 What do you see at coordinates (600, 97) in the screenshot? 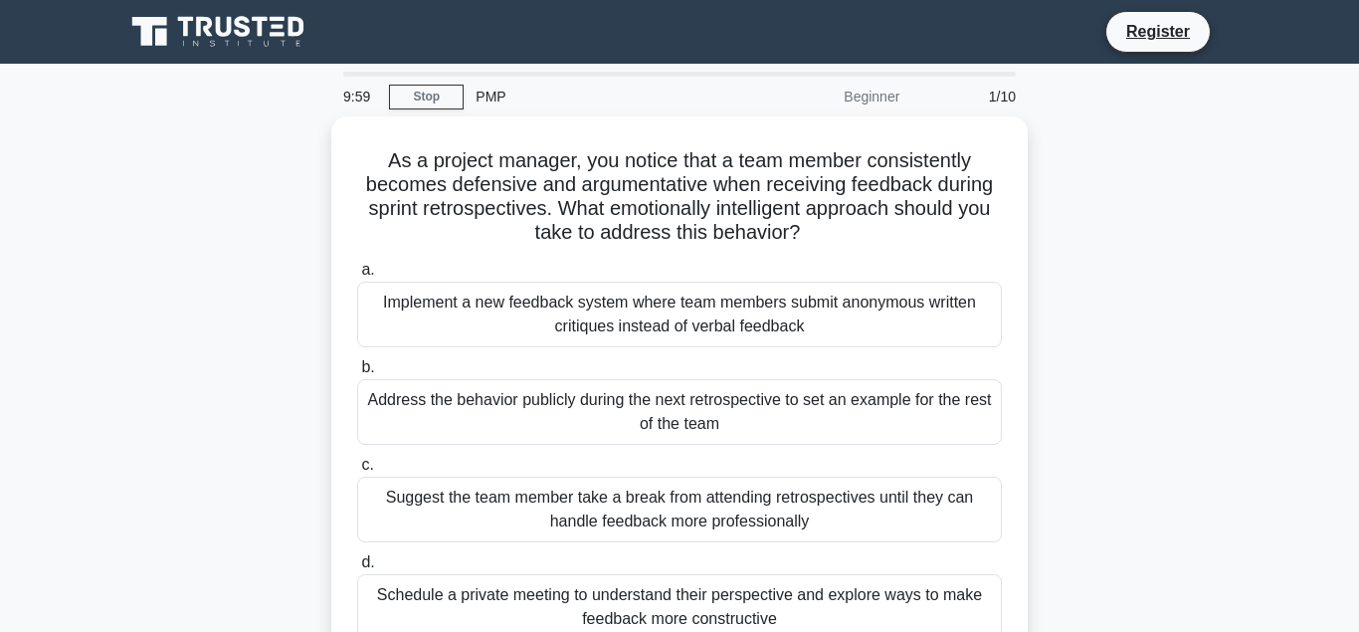
I see `div: PMP` at bounding box center [600, 97].